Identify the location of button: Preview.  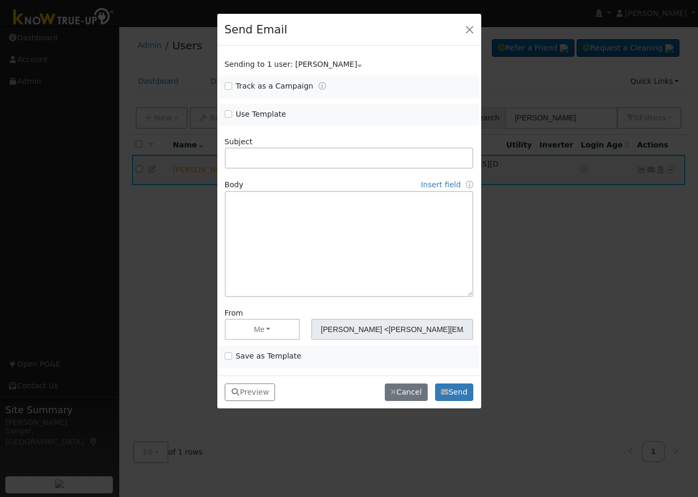
(250, 392).